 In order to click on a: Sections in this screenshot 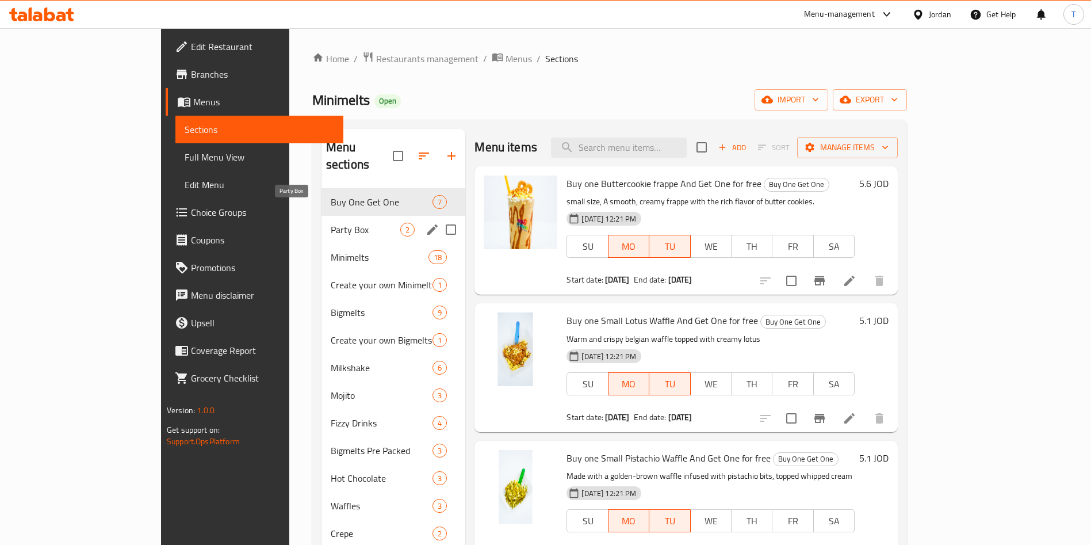, I will do `click(259, 129)`.